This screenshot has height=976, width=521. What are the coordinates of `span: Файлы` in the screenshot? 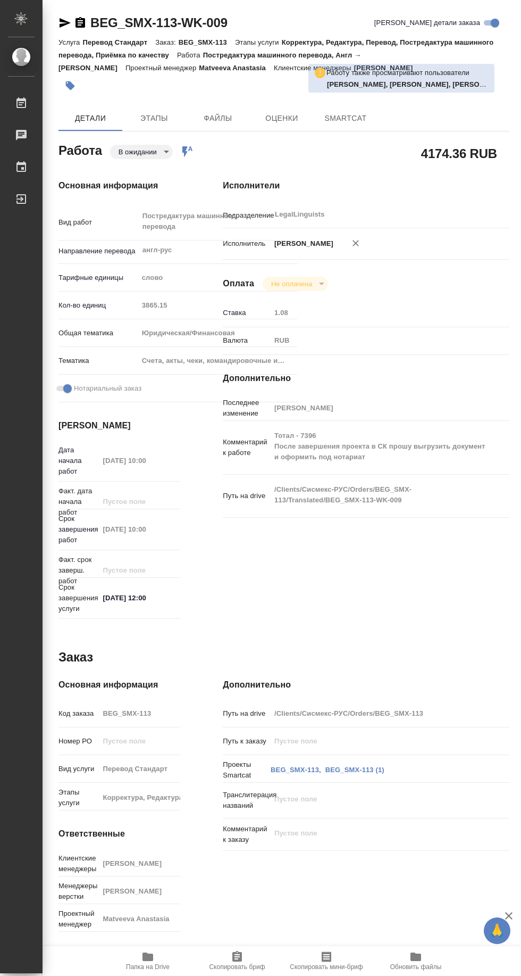 It's located at (218, 118).